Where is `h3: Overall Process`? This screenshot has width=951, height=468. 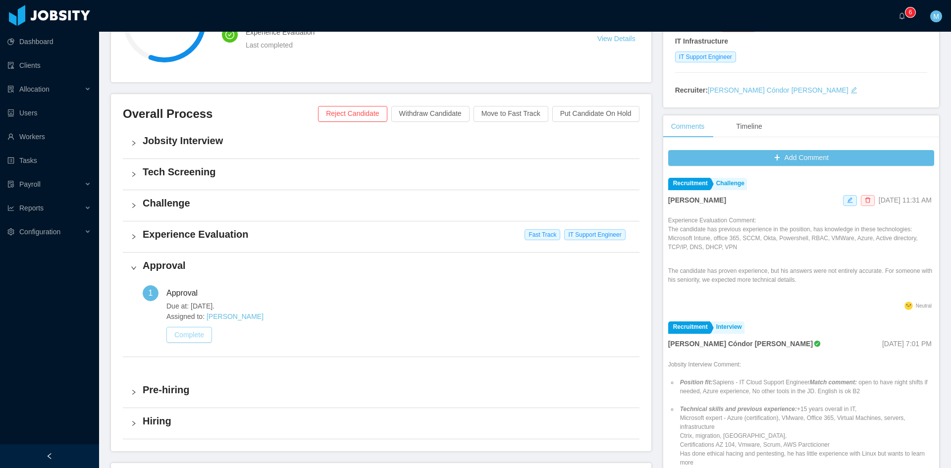 h3: Overall Process is located at coordinates (220, 114).